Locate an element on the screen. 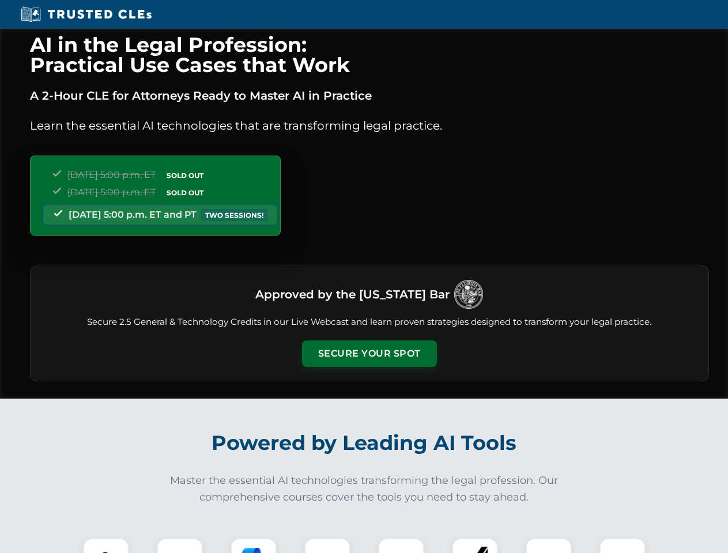 The width and height of the screenshot is (728, 553). p: Master the essential AI technologies transforming the legal profession. Our comprehensive courses... is located at coordinates (364, 489).